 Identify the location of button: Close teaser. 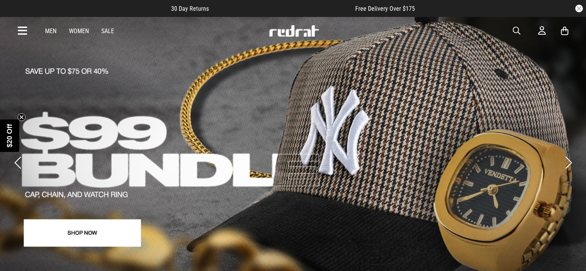
(22, 117).